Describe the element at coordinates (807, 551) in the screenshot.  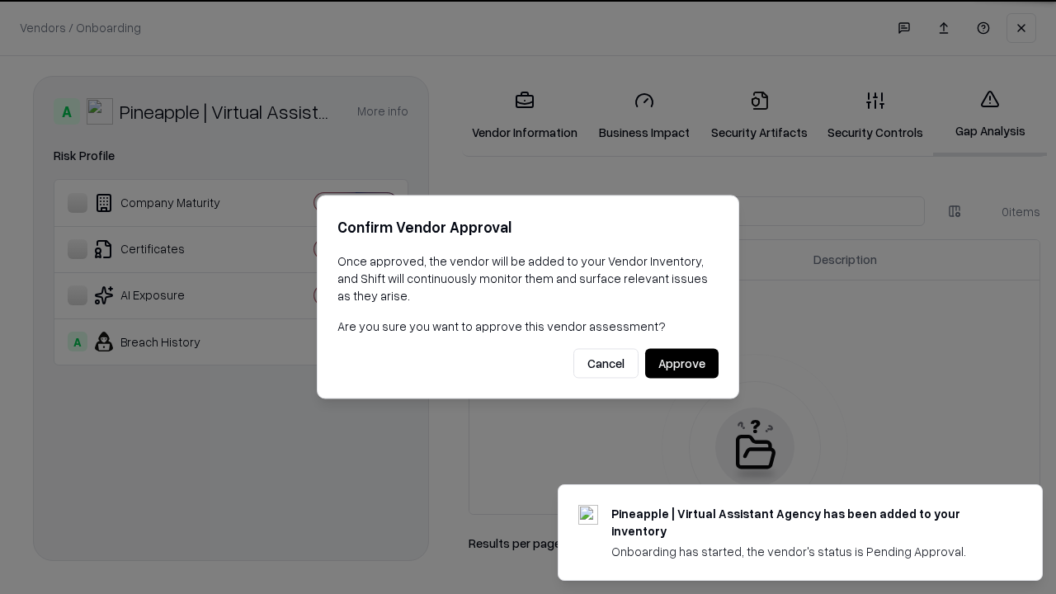
I see `div: Onboarding has started, the vendor's status is Pending Approval.` at that location.